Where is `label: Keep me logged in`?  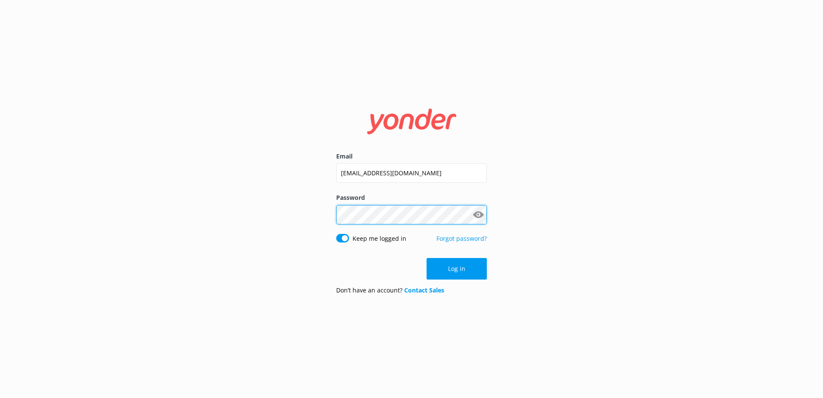
label: Keep me logged in is located at coordinates (379, 238).